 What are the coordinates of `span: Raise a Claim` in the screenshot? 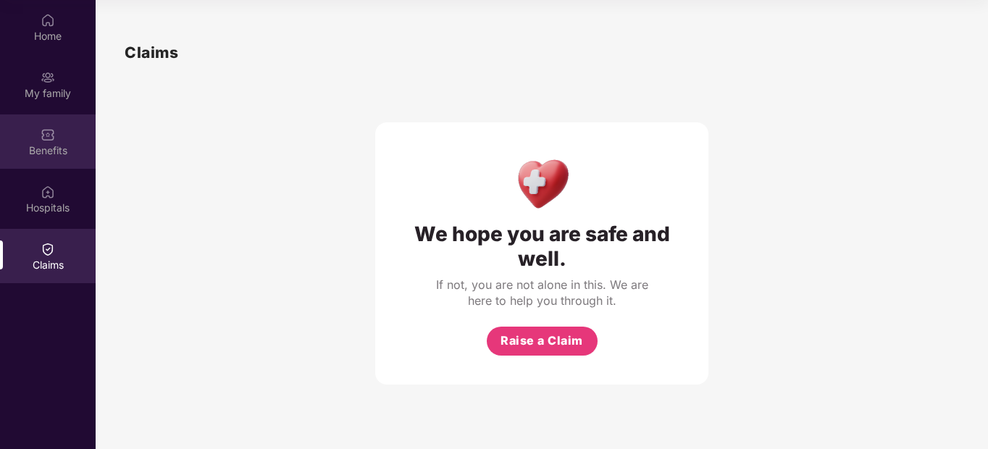 It's located at (542, 340).